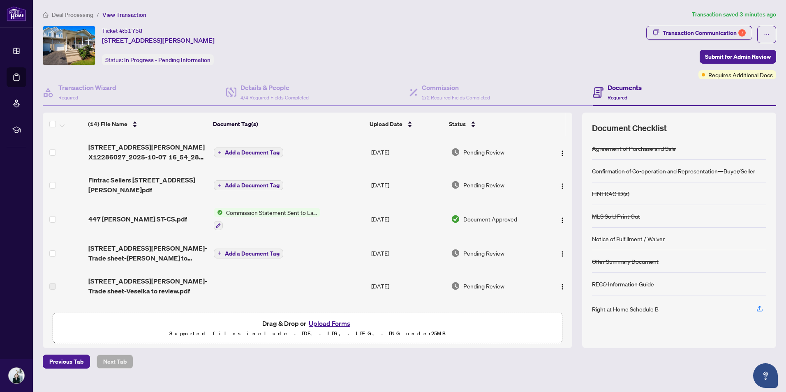 The image size is (786, 392). I want to click on div: Offer Summary Document, so click(625, 261).